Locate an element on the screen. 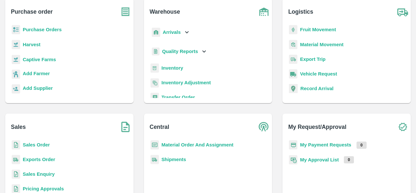  b: Inventory is located at coordinates (172, 68).